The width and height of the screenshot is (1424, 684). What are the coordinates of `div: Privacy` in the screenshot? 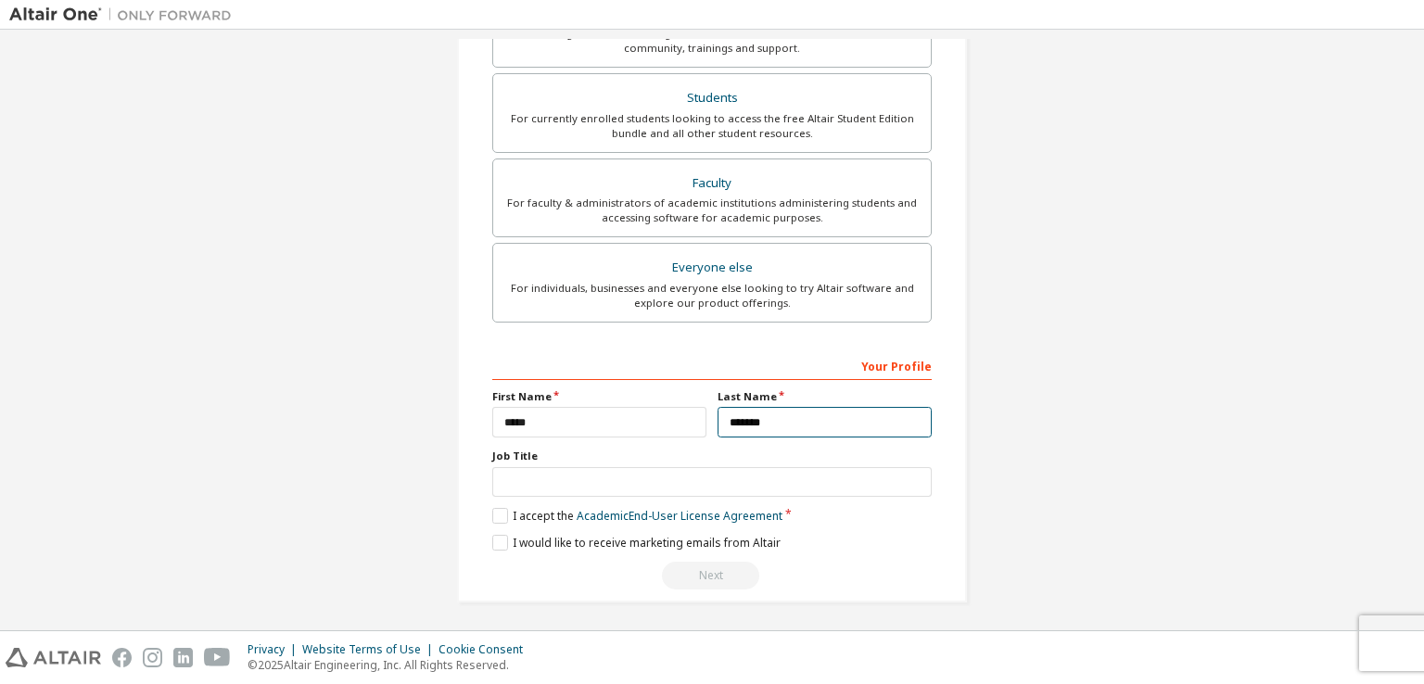 It's located at (274, 650).